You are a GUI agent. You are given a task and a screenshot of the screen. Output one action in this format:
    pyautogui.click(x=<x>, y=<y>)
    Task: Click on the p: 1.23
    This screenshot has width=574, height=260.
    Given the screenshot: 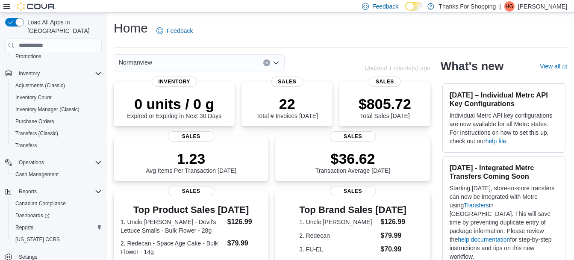 What is the action you would take?
    pyautogui.click(x=191, y=159)
    